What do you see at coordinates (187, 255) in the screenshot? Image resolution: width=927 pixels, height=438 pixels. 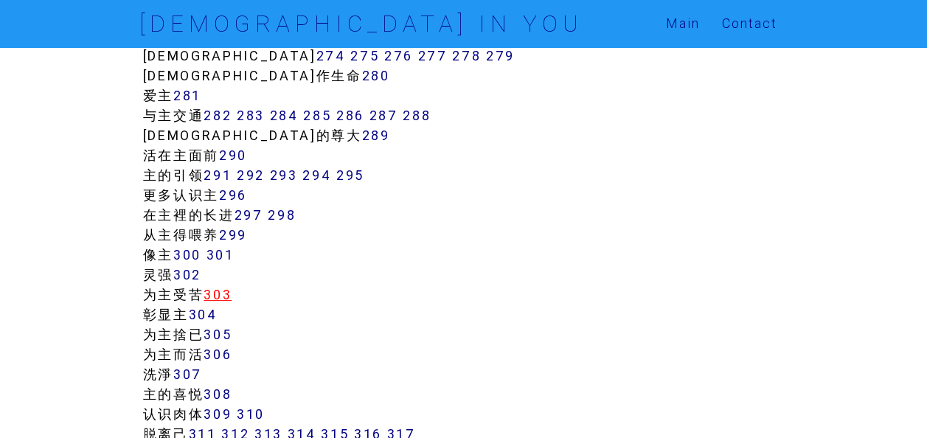 I see `a: 300` at bounding box center [187, 255].